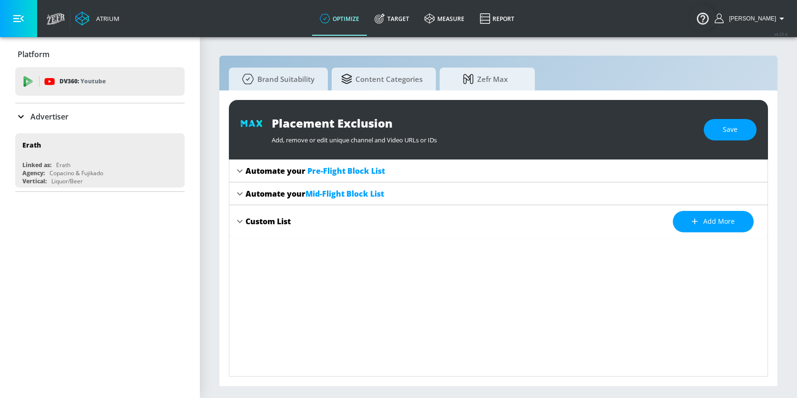 The image size is (797, 398). Describe the element at coordinates (67, 181) in the screenshot. I see `div: Liquor/Beer` at that location.